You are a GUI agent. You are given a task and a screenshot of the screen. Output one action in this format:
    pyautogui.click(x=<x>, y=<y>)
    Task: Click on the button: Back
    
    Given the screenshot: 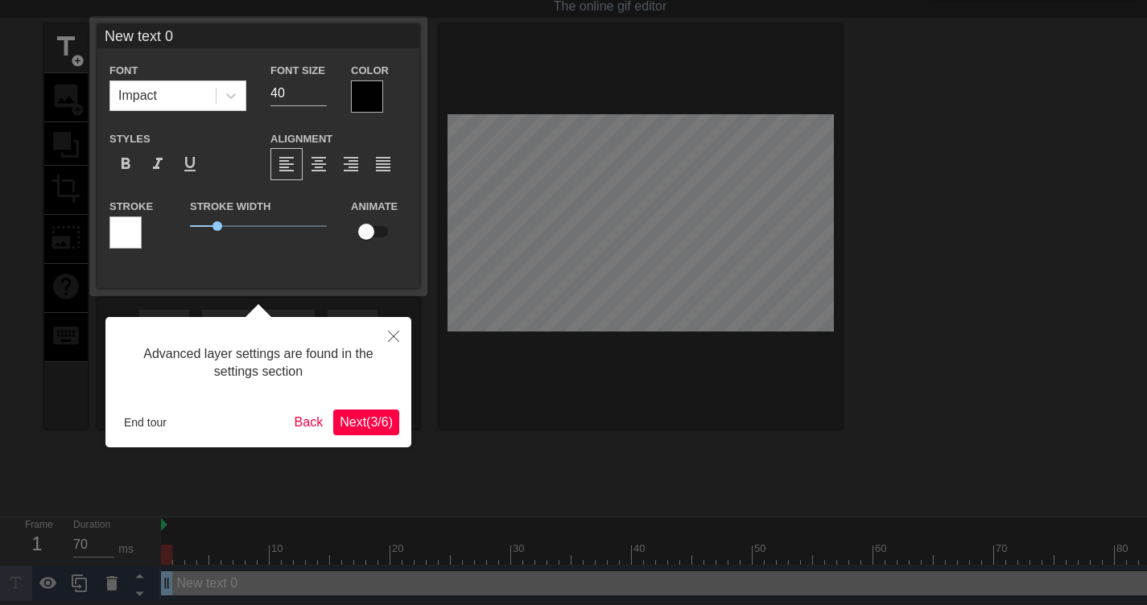 What is the action you would take?
    pyautogui.click(x=309, y=423)
    